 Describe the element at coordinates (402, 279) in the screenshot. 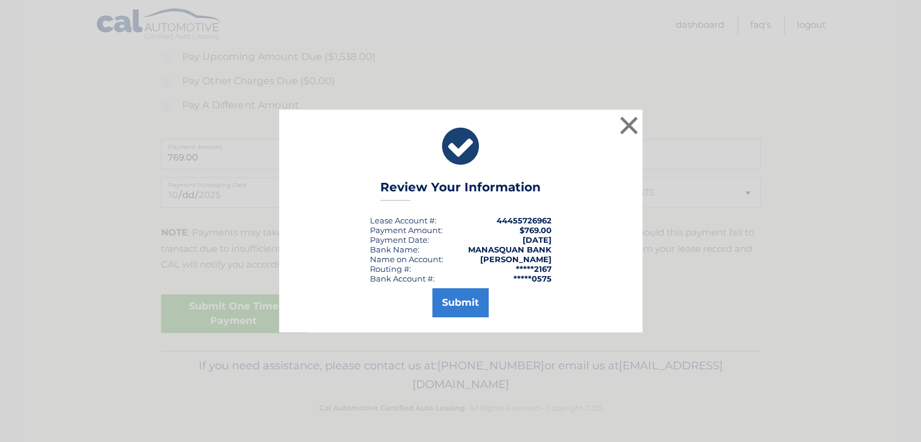

I see `div: Bank Account #:` at that location.